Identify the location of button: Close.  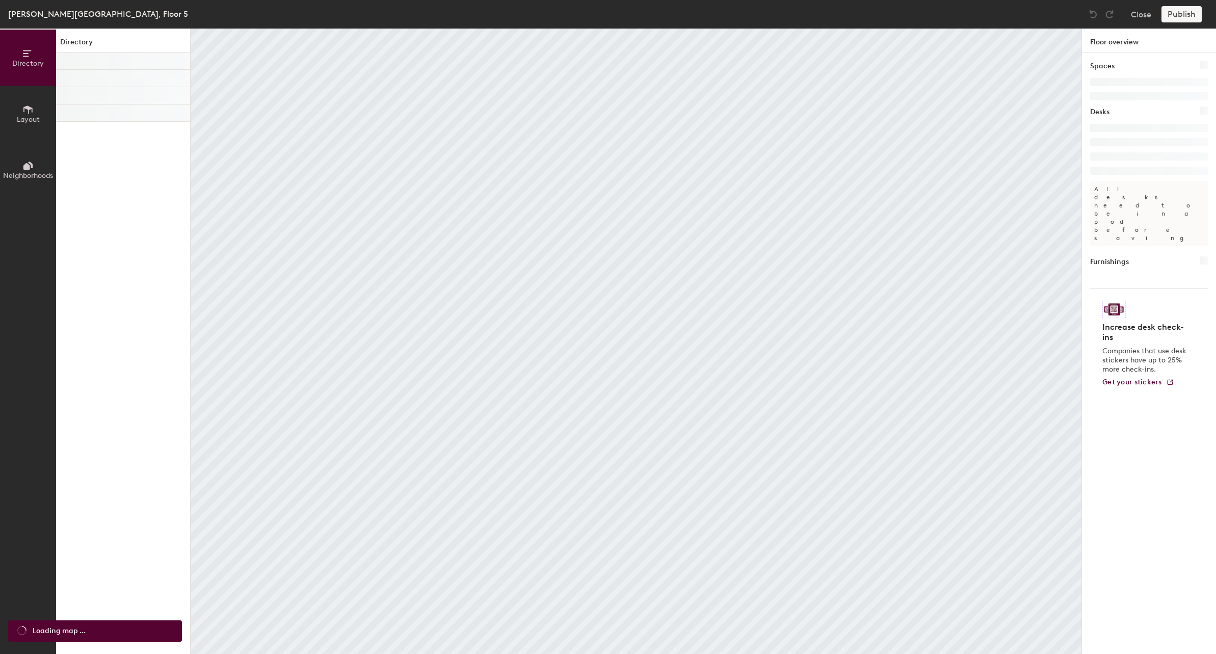
(1141, 14).